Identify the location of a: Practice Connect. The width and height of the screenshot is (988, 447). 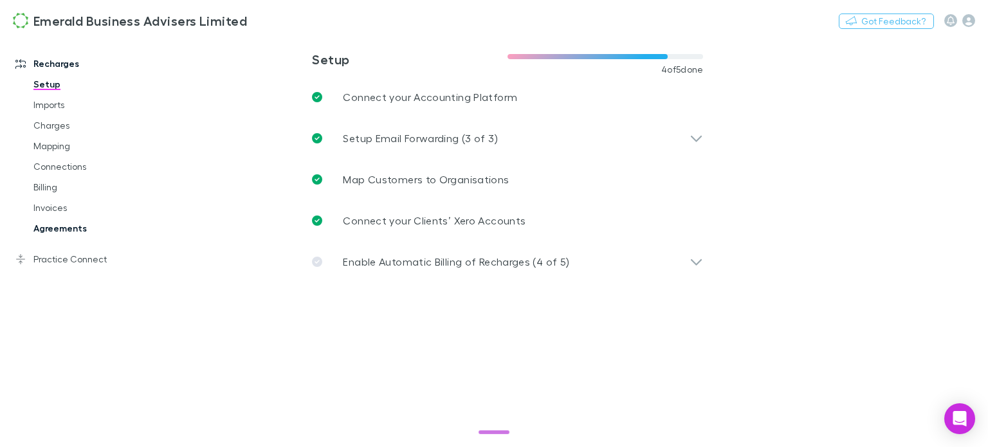
(86, 259).